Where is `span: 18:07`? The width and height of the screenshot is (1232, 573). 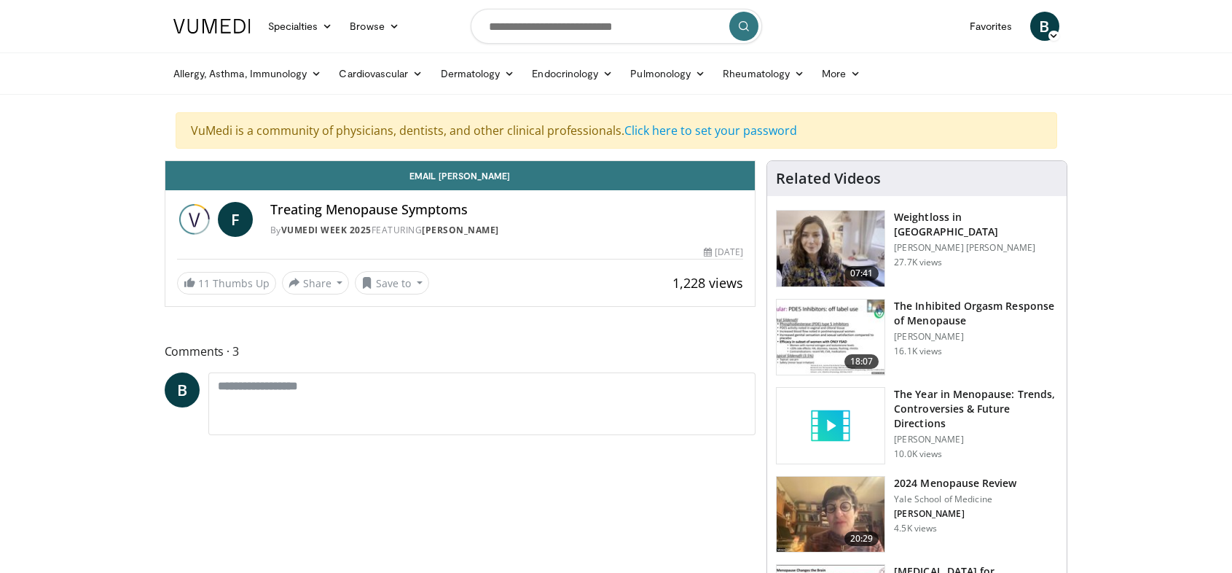
span: 18:07 is located at coordinates (862, 361).